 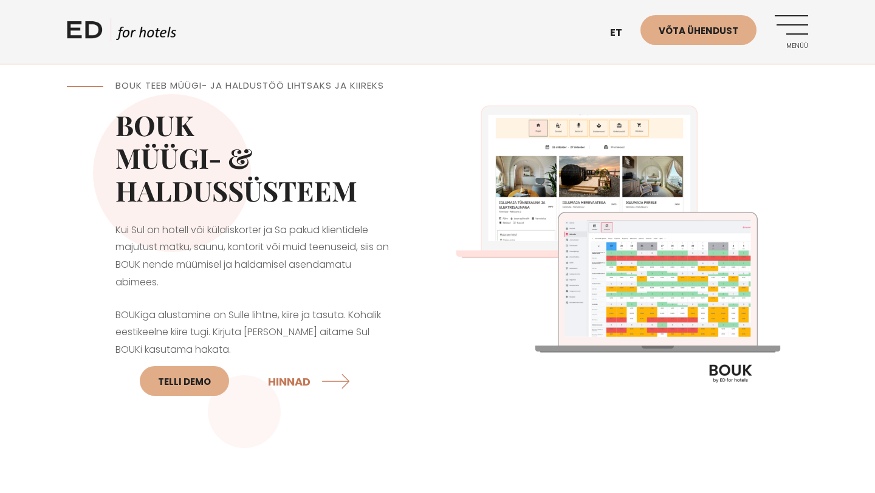 What do you see at coordinates (252, 256) in the screenshot?
I see `p: Kui Sul on hotell või külaliskorter ja Sa pakud klientidele majutust matku, saunu, kontorit või m...` at bounding box center [252, 256].